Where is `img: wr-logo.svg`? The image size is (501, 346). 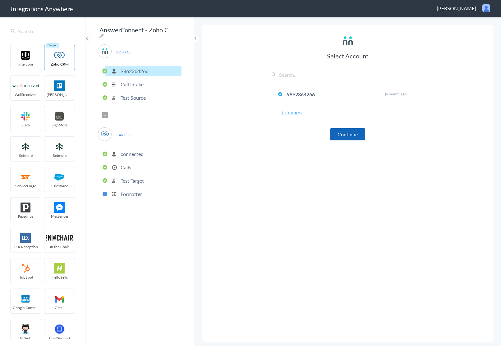
img: wr-logo.svg is located at coordinates (25, 86).